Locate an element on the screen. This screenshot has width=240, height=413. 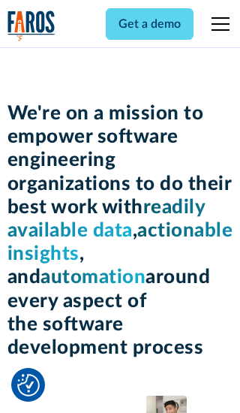
img: Logo of the analytics and reporting company Faros. is located at coordinates (32, 26).